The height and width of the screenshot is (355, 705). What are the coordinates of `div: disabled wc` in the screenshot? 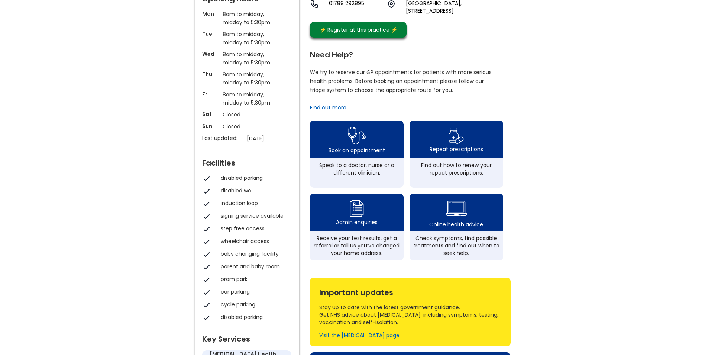 It's located at (254, 190).